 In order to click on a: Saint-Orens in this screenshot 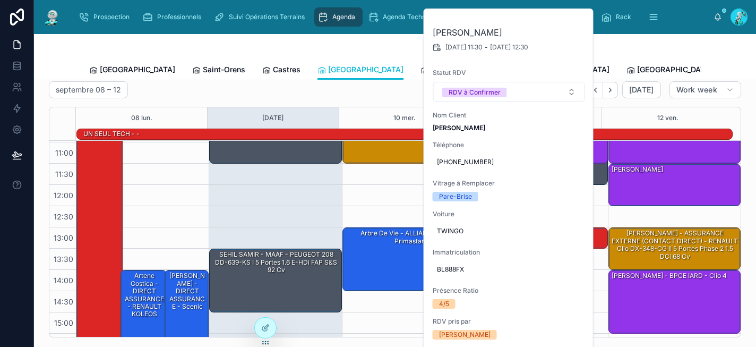, I will do `click(219, 71)`.